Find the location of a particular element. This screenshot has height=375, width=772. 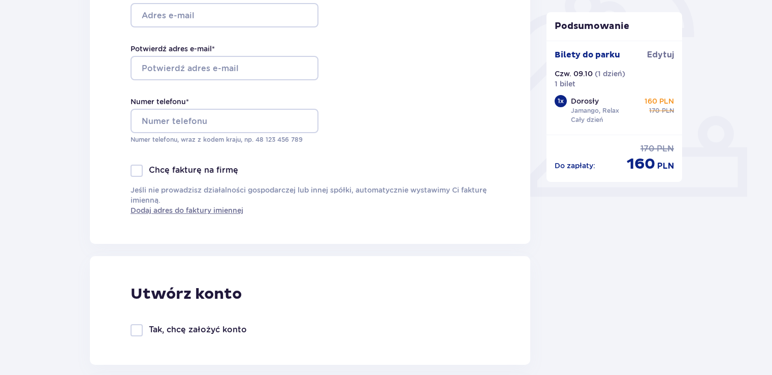

p: Dorosły is located at coordinates (584, 101).